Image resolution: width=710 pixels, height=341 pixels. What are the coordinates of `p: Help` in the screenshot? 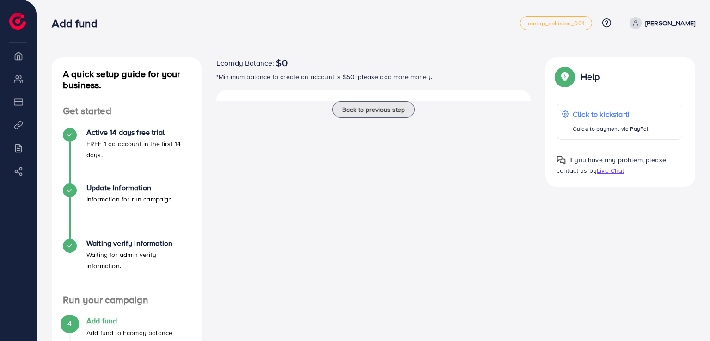 It's located at (590, 77).